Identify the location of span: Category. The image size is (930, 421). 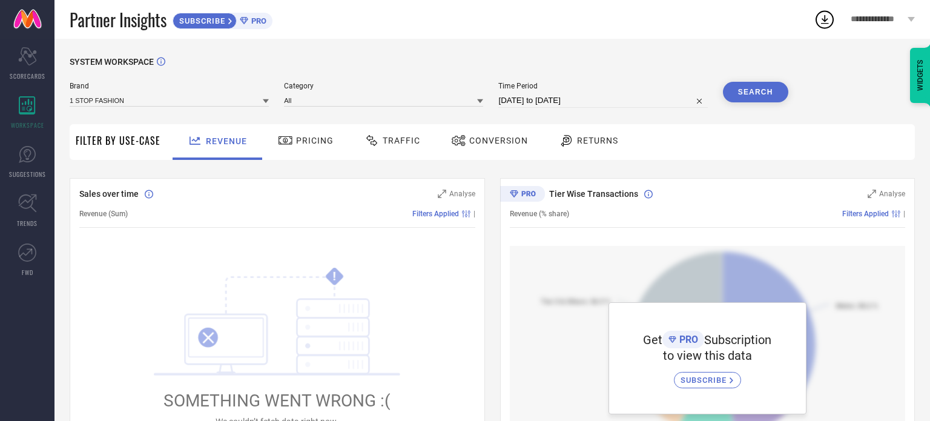
(383, 86).